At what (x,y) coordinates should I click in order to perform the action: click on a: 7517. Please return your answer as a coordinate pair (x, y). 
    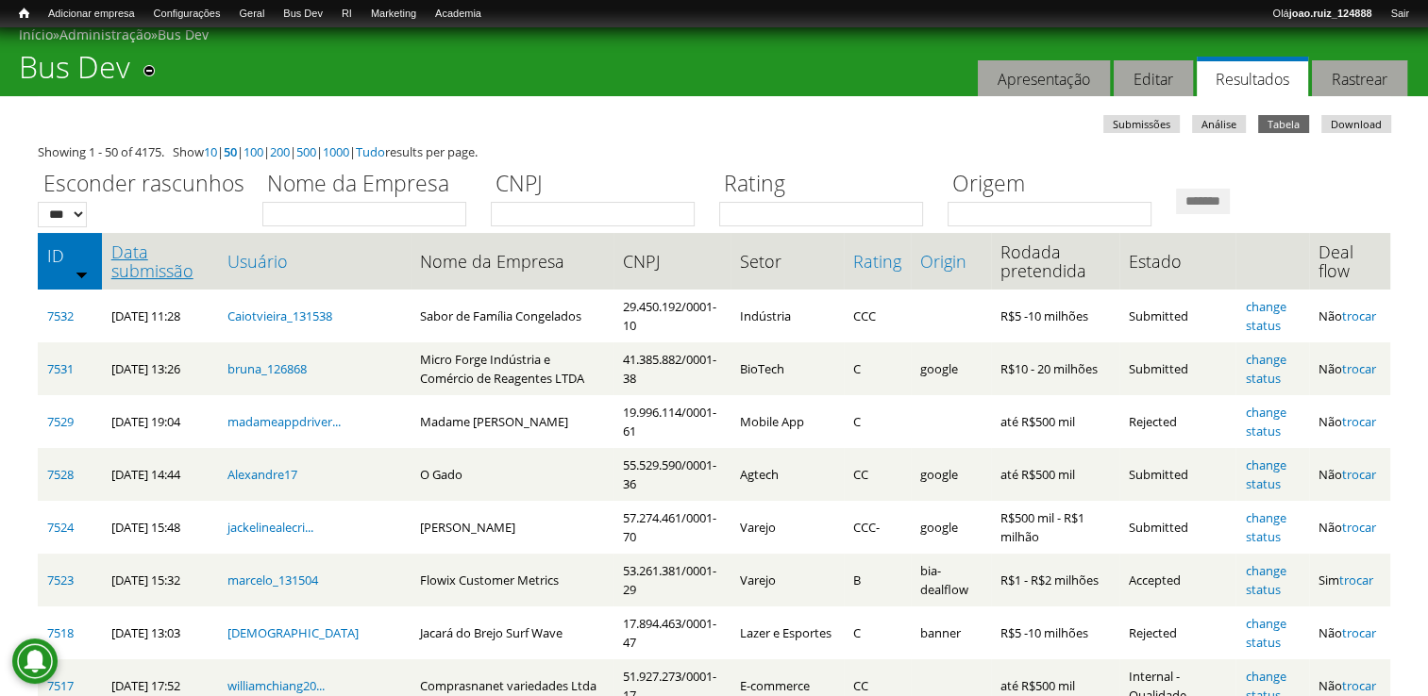
    Looking at the image, I should click on (60, 686).